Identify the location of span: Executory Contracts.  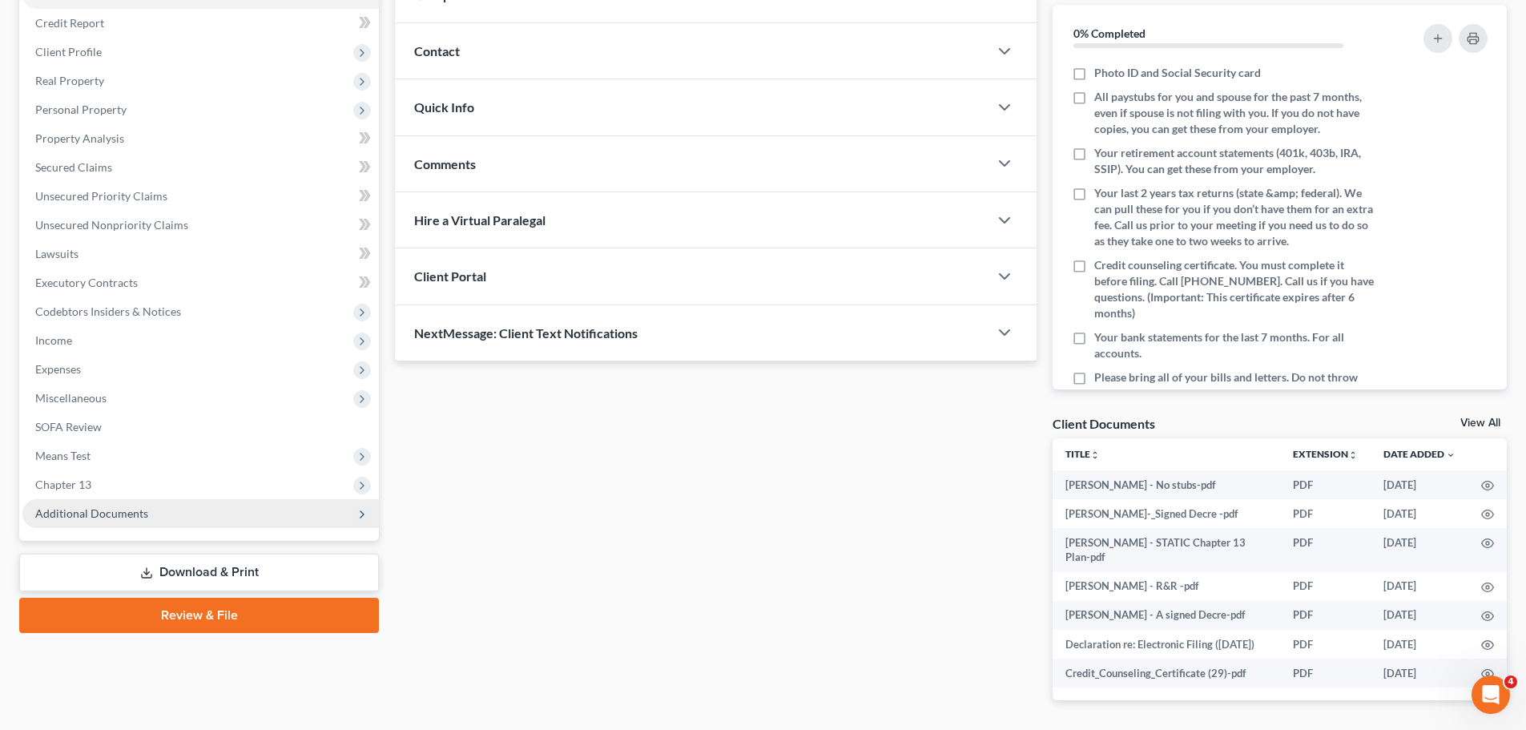
(86, 282).